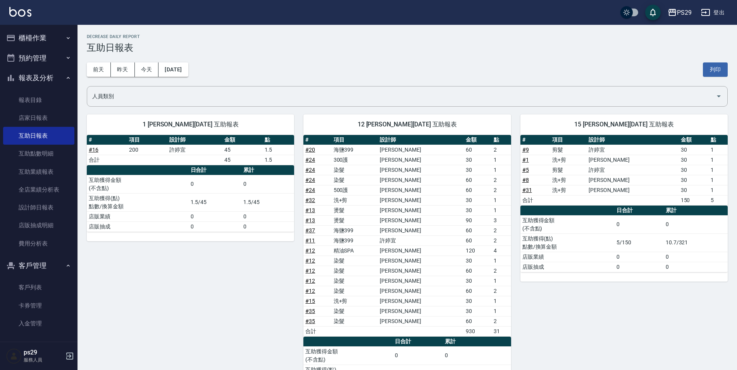  I want to click on th: 累計, so click(477, 341).